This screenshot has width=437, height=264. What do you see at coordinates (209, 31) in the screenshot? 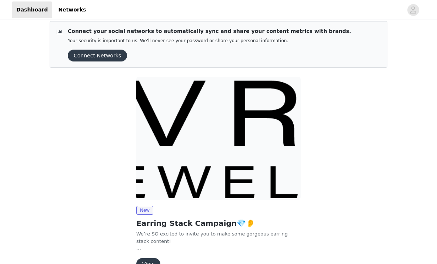
I see `p: Connect your social networks to automatically sync and share your content metrics with brands.` at bounding box center [209, 31].